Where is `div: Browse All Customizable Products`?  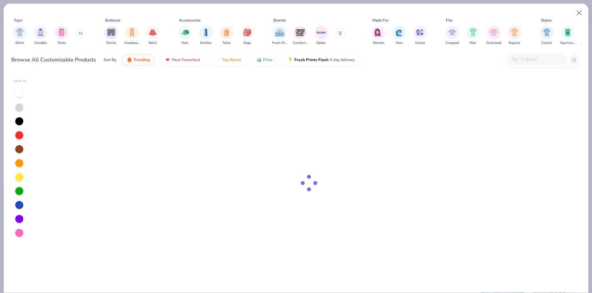
div: Browse All Customizable Products is located at coordinates (54, 60).